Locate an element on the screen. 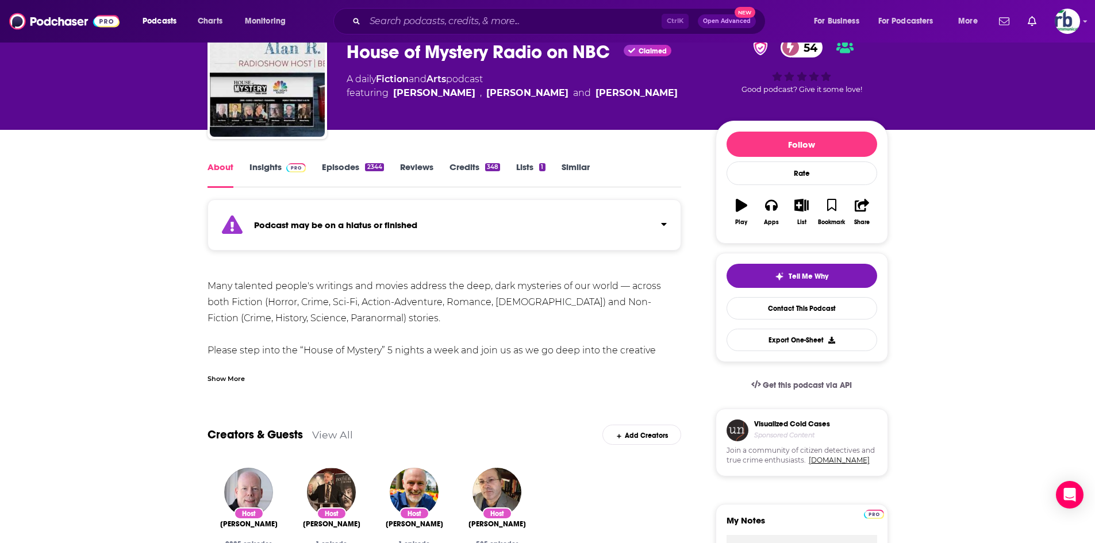  a: Credits348 is located at coordinates (475, 175).